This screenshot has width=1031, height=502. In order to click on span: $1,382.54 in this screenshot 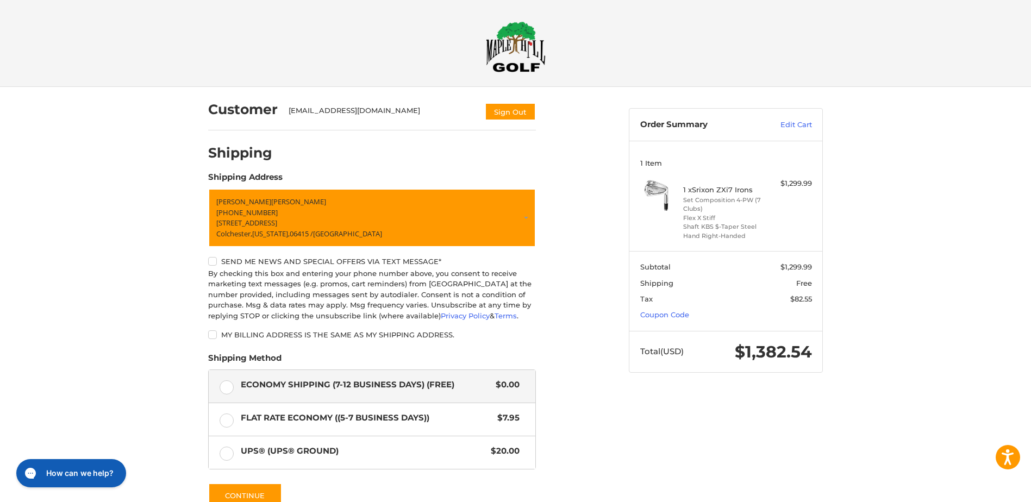, I will do `click(773, 352)`.